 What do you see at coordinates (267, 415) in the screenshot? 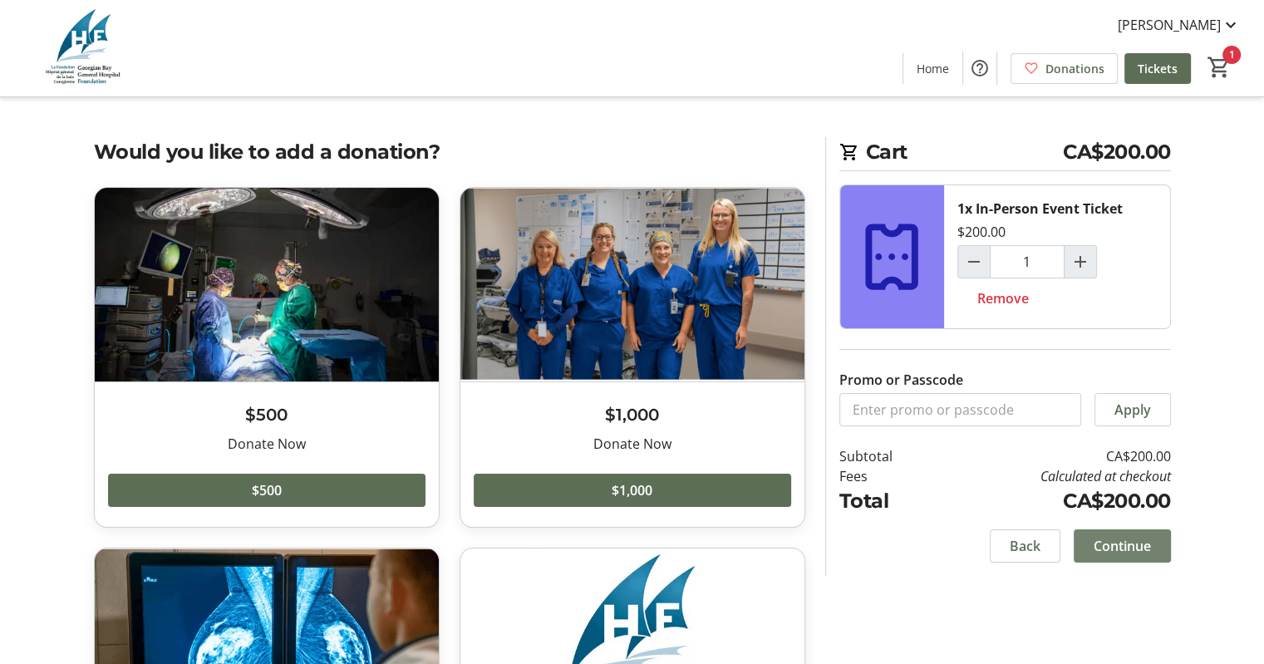
I see `h3: $500` at bounding box center [267, 415].